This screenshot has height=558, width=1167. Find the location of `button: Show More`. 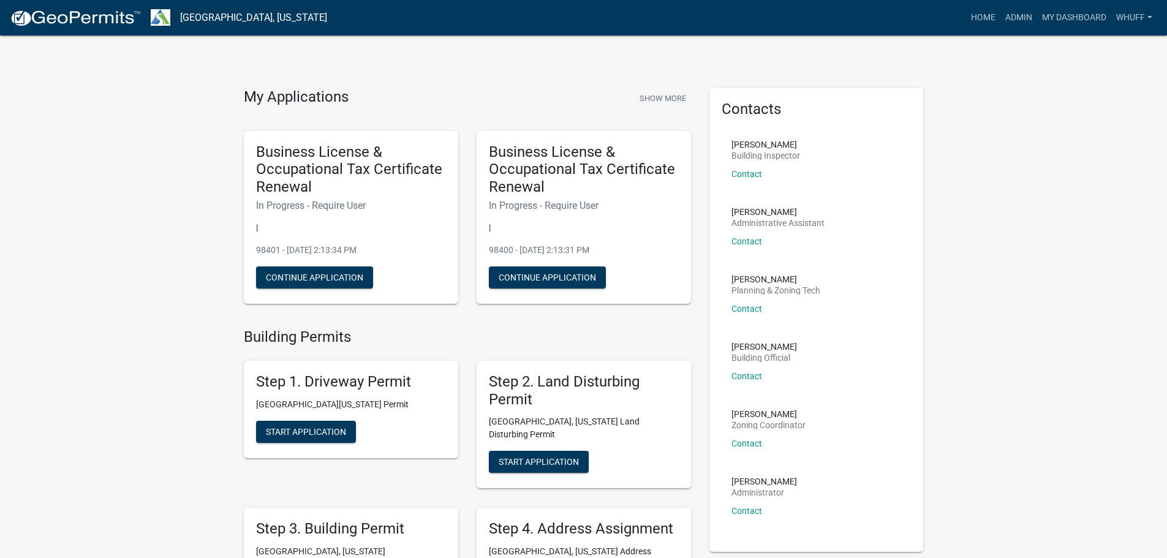

button: Show More is located at coordinates (663, 98).